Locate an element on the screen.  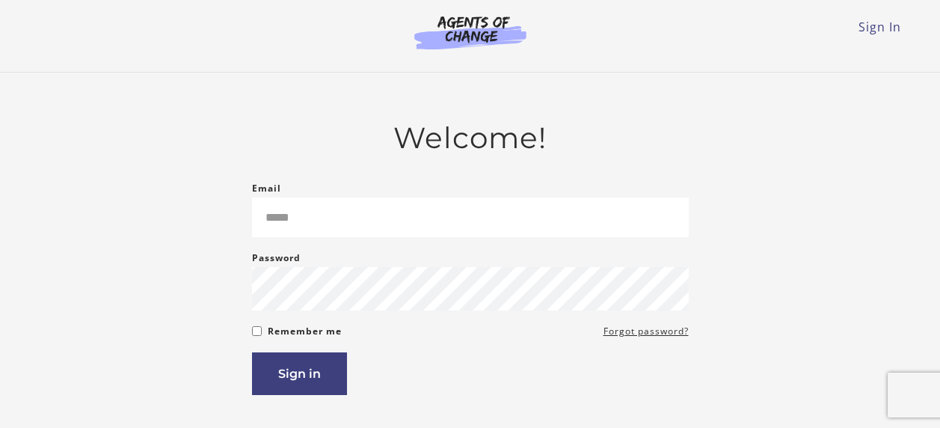
button: Sign in is located at coordinates (299, 373).